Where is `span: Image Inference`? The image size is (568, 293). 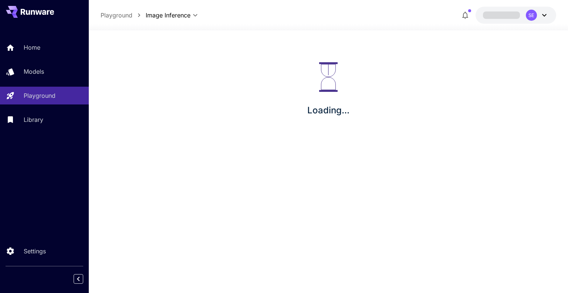
span: Image Inference is located at coordinates (168, 15).